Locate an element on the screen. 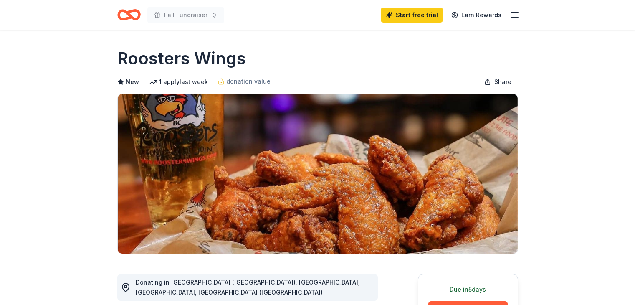 This screenshot has height=305, width=635. span: New is located at coordinates (132, 82).